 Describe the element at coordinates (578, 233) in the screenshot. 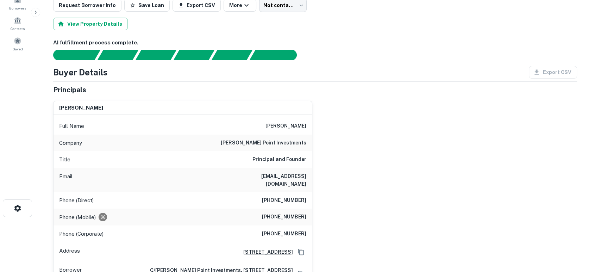

I see `div: Chat Widget` at that location.